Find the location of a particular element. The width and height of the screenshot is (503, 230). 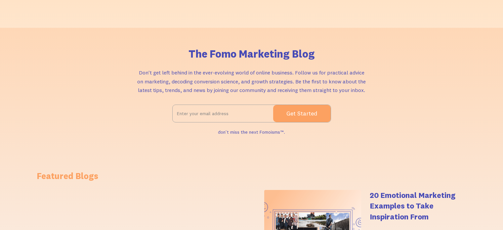

h1: Featured Blogs is located at coordinates (252, 176).